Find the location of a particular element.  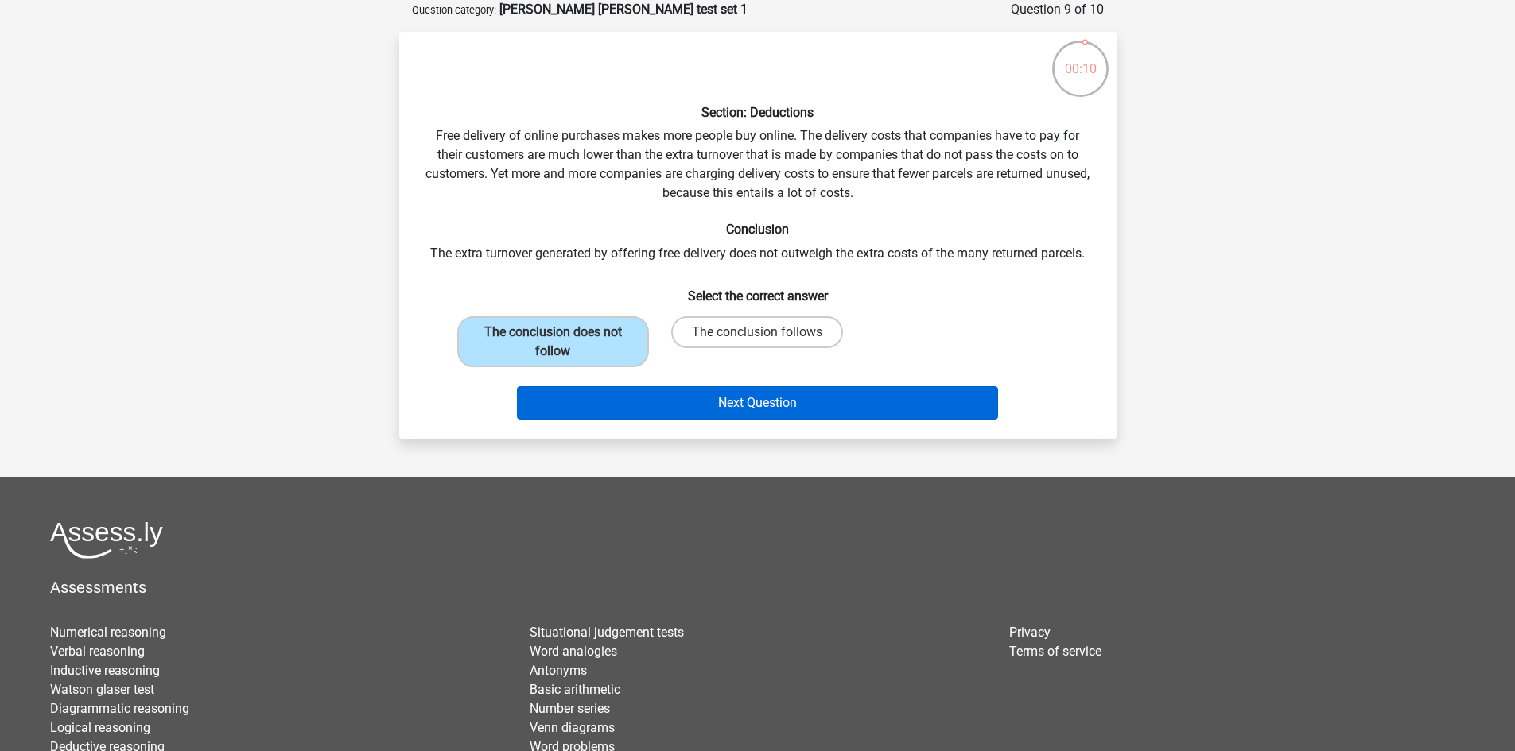

a: Basic arithmetic is located at coordinates (575, 689).